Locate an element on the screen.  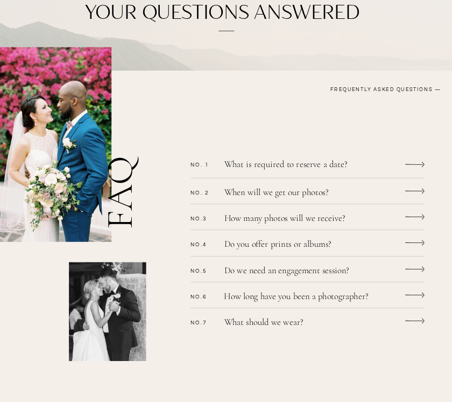
p: No.7 is located at coordinates (203, 322).